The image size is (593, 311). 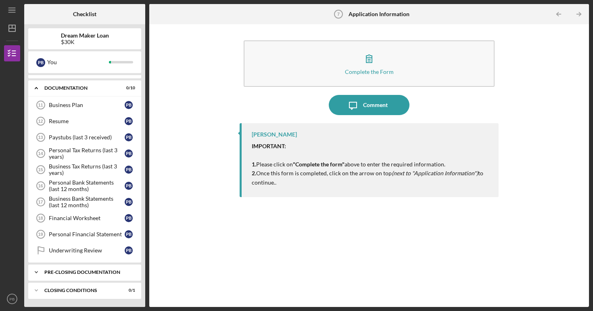 What do you see at coordinates (40, 153) in the screenshot?
I see `tspan: 14` at bounding box center [40, 153].